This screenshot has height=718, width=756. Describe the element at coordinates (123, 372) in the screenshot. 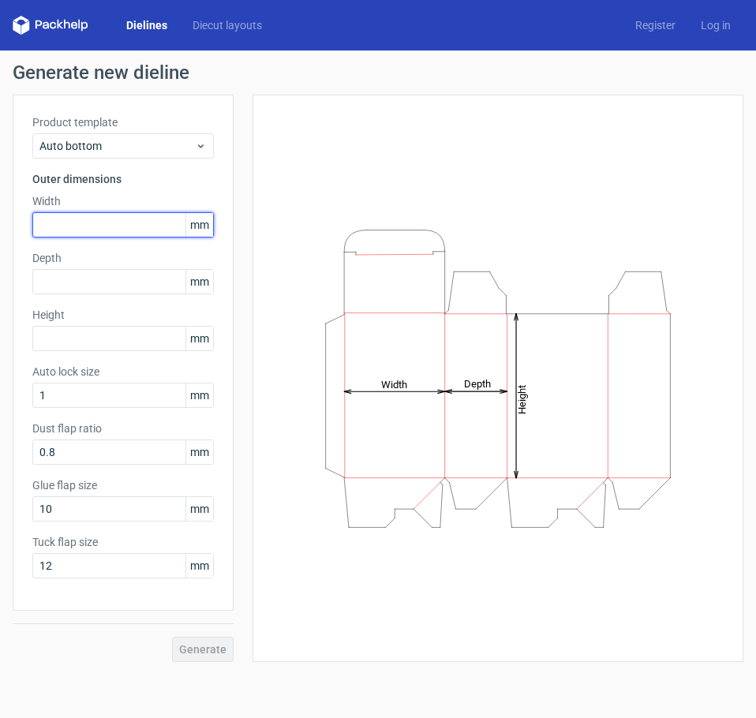

I see `label: Auto lock size` at that location.